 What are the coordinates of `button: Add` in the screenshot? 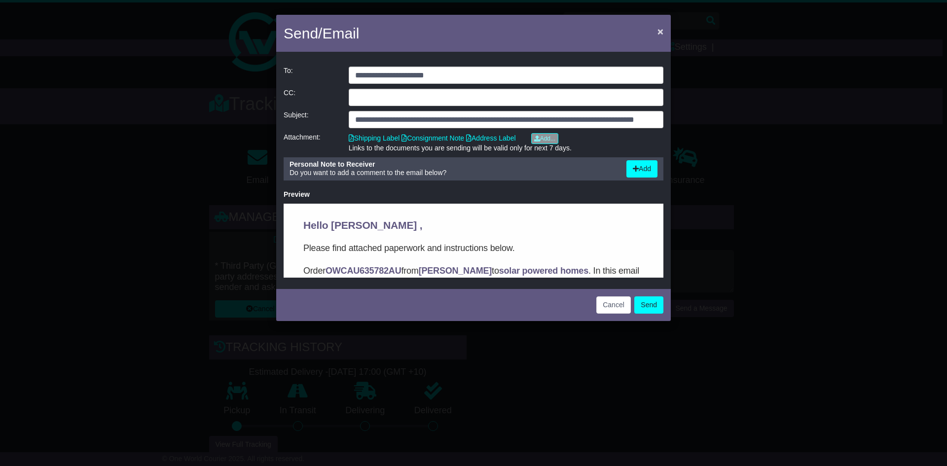 It's located at (642, 169).